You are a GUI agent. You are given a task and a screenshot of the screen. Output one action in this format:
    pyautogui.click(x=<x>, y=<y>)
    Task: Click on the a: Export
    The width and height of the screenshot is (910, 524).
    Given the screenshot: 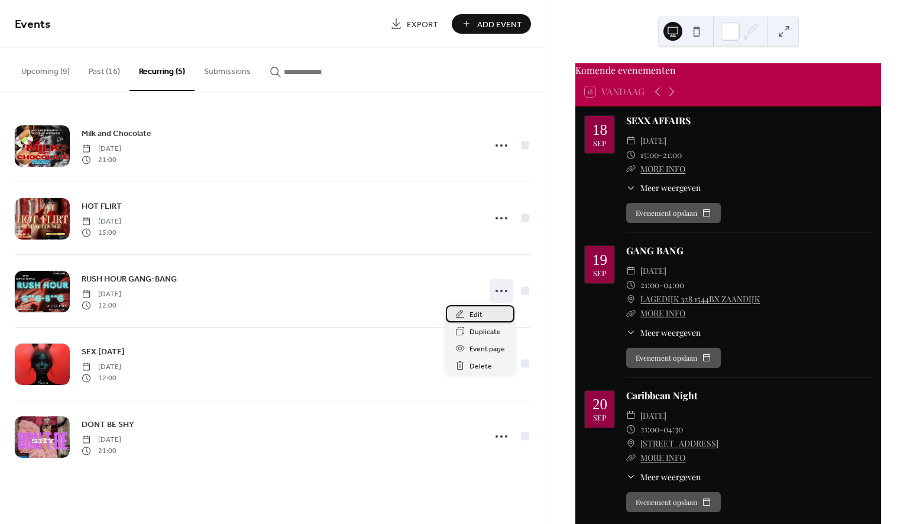 What is the action you would take?
    pyautogui.click(x=414, y=24)
    